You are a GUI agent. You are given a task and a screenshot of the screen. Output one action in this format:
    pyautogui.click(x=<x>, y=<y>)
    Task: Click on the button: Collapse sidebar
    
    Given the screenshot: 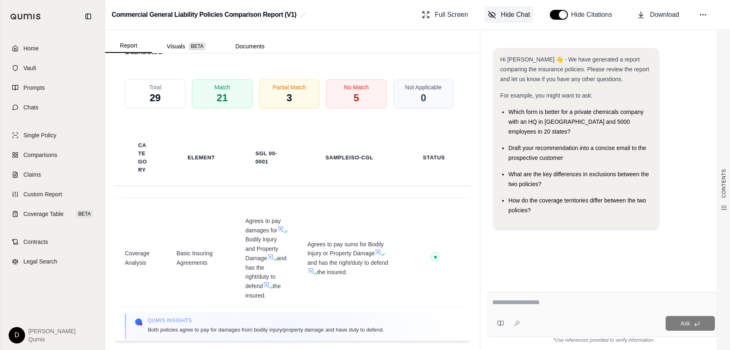 What is the action you would take?
    pyautogui.click(x=88, y=16)
    